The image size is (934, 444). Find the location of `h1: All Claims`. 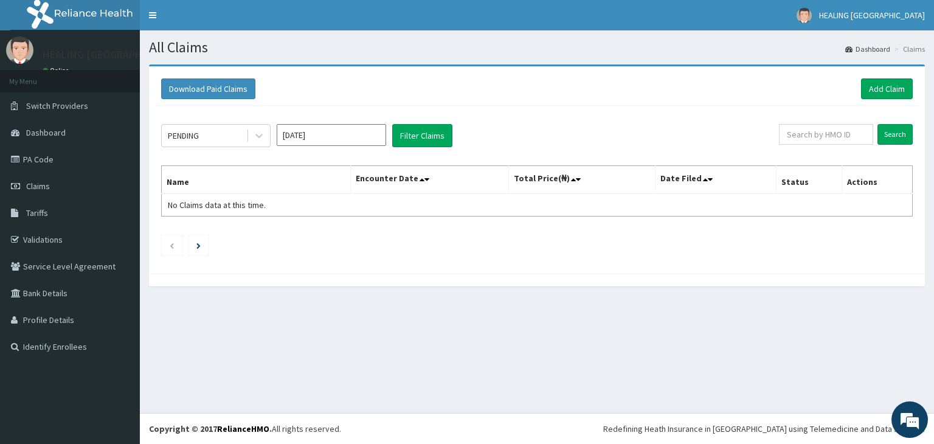

h1: All Claims is located at coordinates (537, 47).